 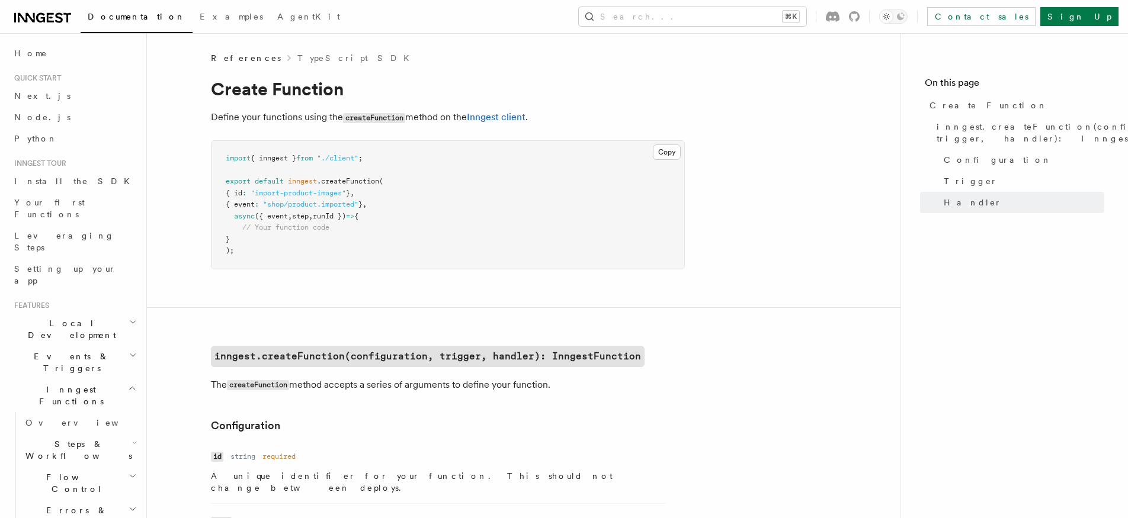 What do you see at coordinates (74, 53) in the screenshot?
I see `a: Home` at bounding box center [74, 53].